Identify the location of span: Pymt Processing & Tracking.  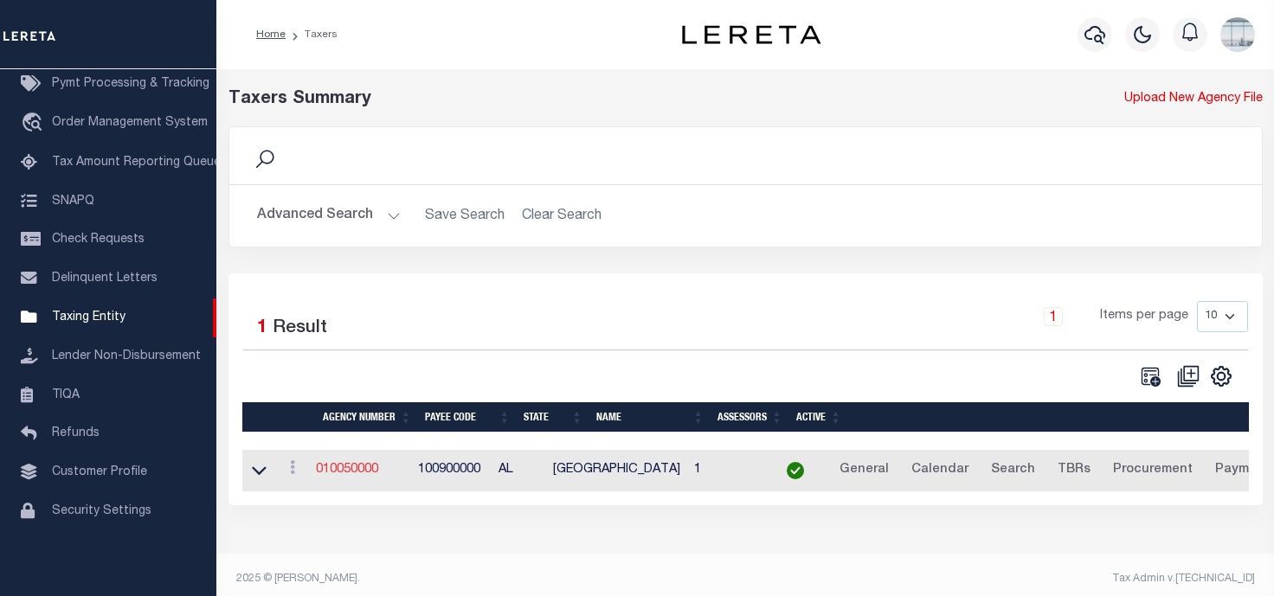
(131, 84).